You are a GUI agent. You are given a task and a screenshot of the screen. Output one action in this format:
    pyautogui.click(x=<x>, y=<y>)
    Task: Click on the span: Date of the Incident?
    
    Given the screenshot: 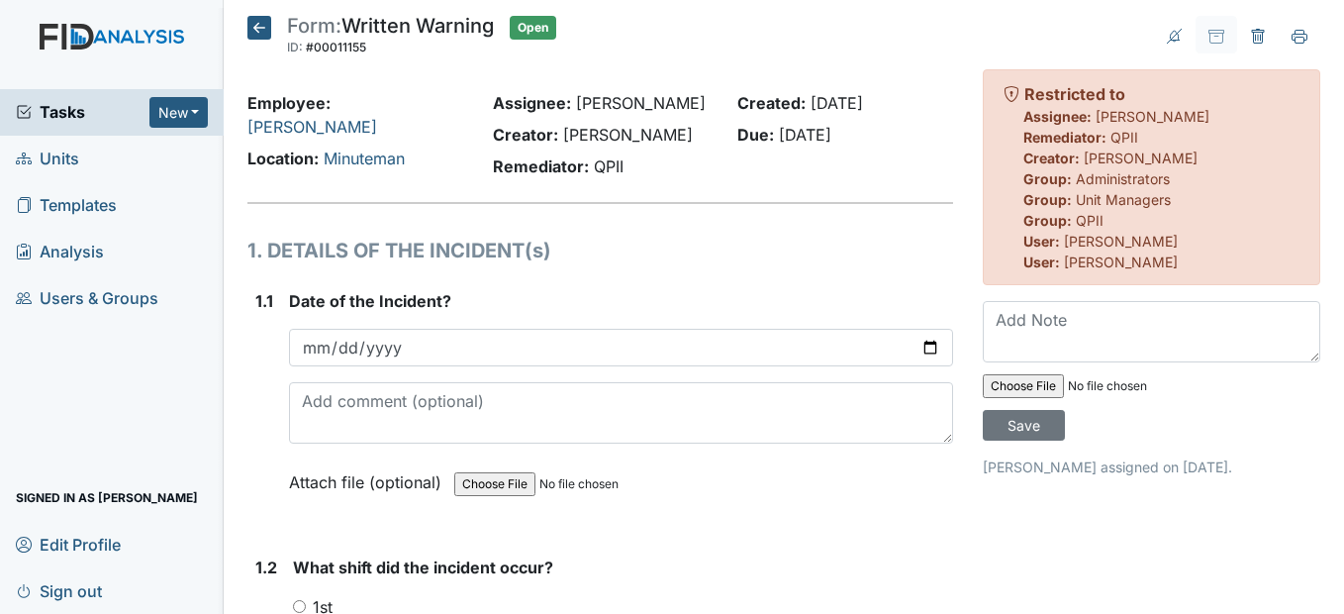 What is the action you would take?
    pyautogui.click(x=370, y=301)
    